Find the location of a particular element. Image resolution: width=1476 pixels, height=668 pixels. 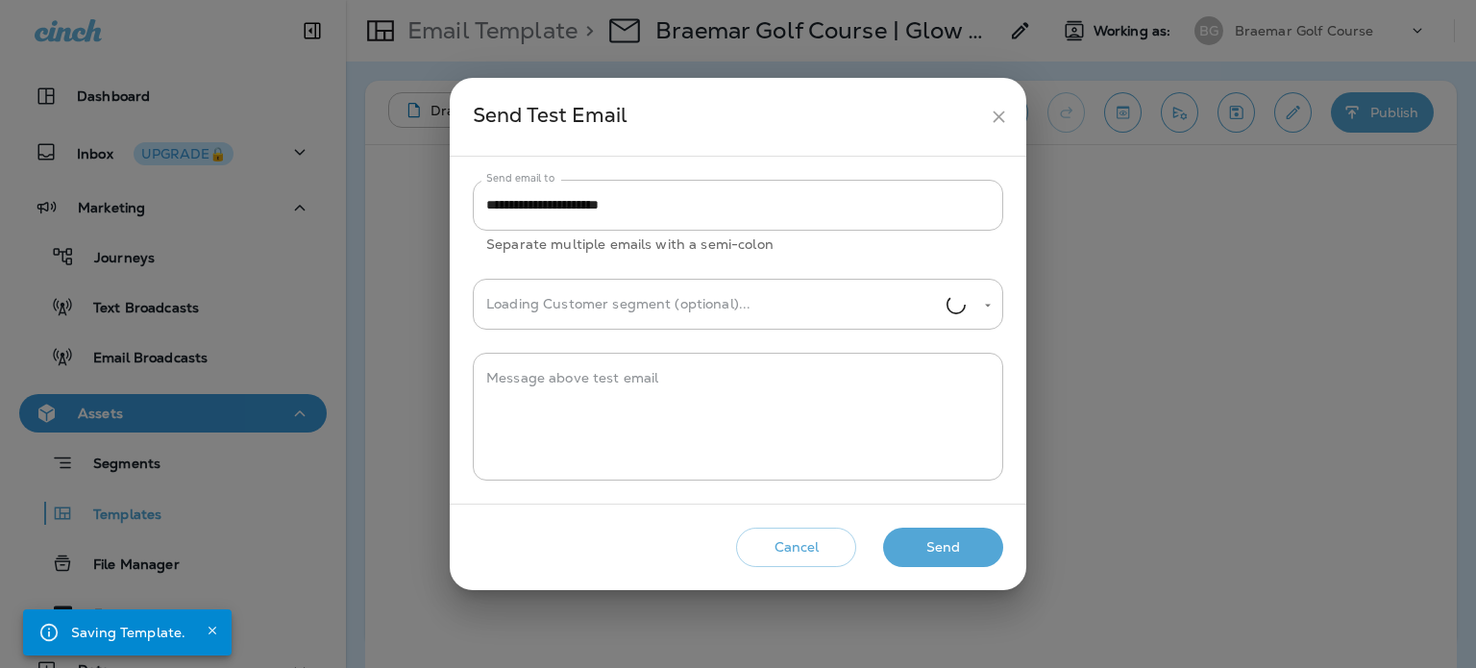

button: Open is located at coordinates (988, 305).